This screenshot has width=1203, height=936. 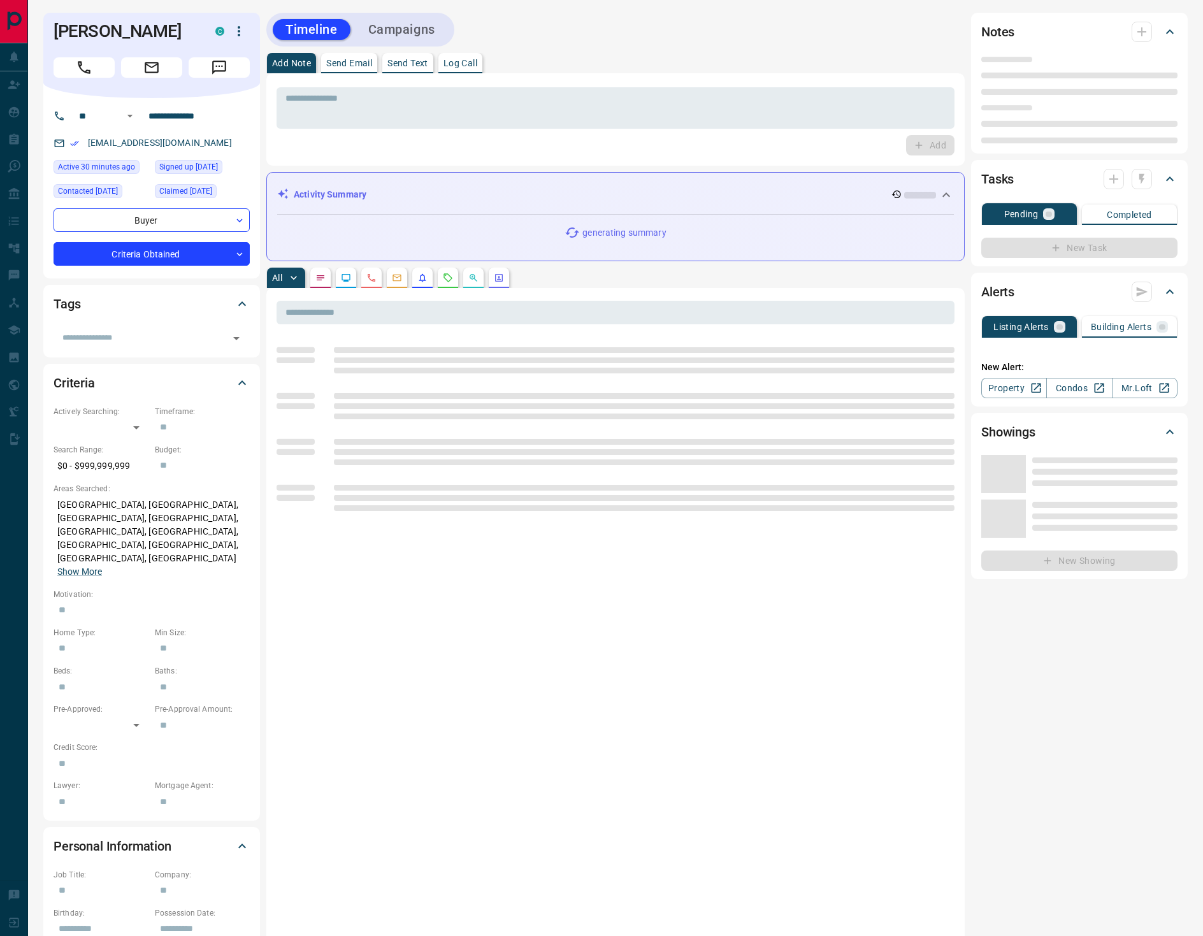 What do you see at coordinates (152, 220) in the screenshot?
I see `div: Buyer` at bounding box center [152, 220].